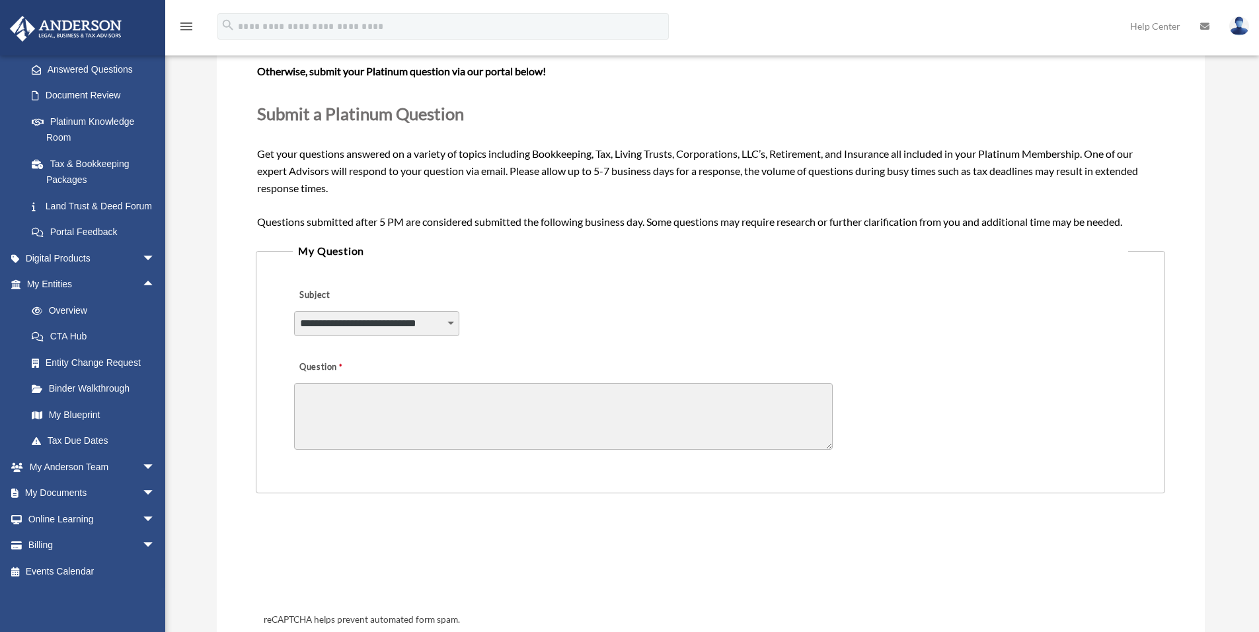 The height and width of the screenshot is (632, 1259). Describe the element at coordinates (92, 519) in the screenshot. I see `a: Online Learningarrow_drop_down` at that location.